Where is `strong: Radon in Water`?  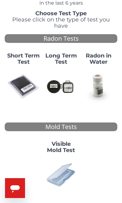
strong: Radon in Water is located at coordinates (98, 59).